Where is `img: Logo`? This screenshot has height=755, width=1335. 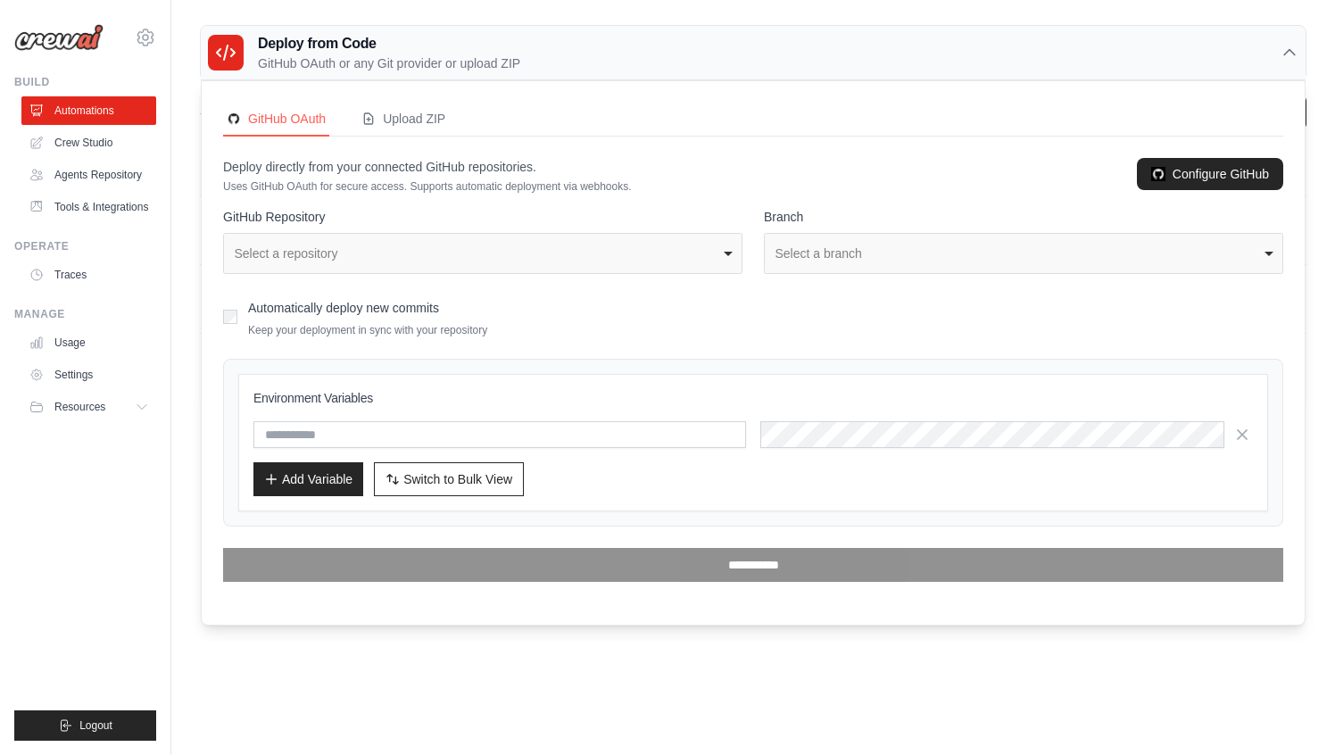
img: Logo is located at coordinates (59, 37).